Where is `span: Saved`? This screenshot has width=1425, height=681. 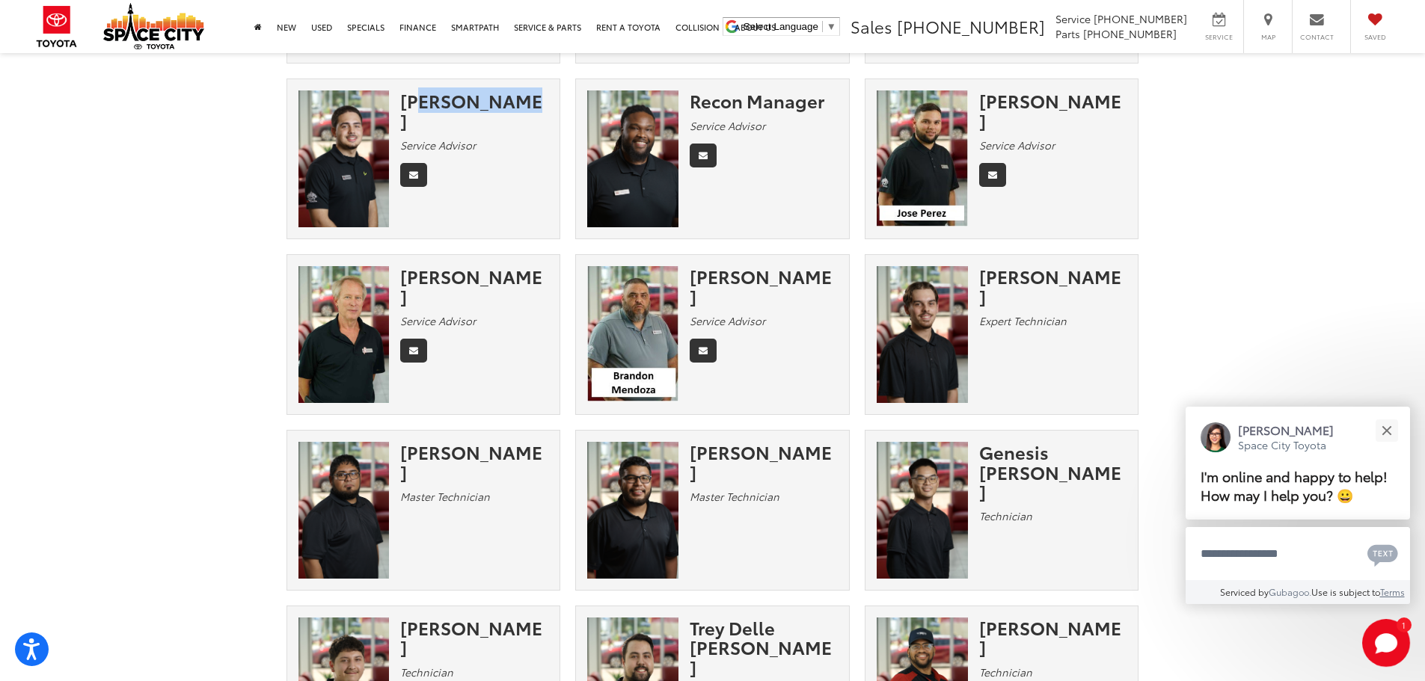
span: Saved is located at coordinates (1375, 37).